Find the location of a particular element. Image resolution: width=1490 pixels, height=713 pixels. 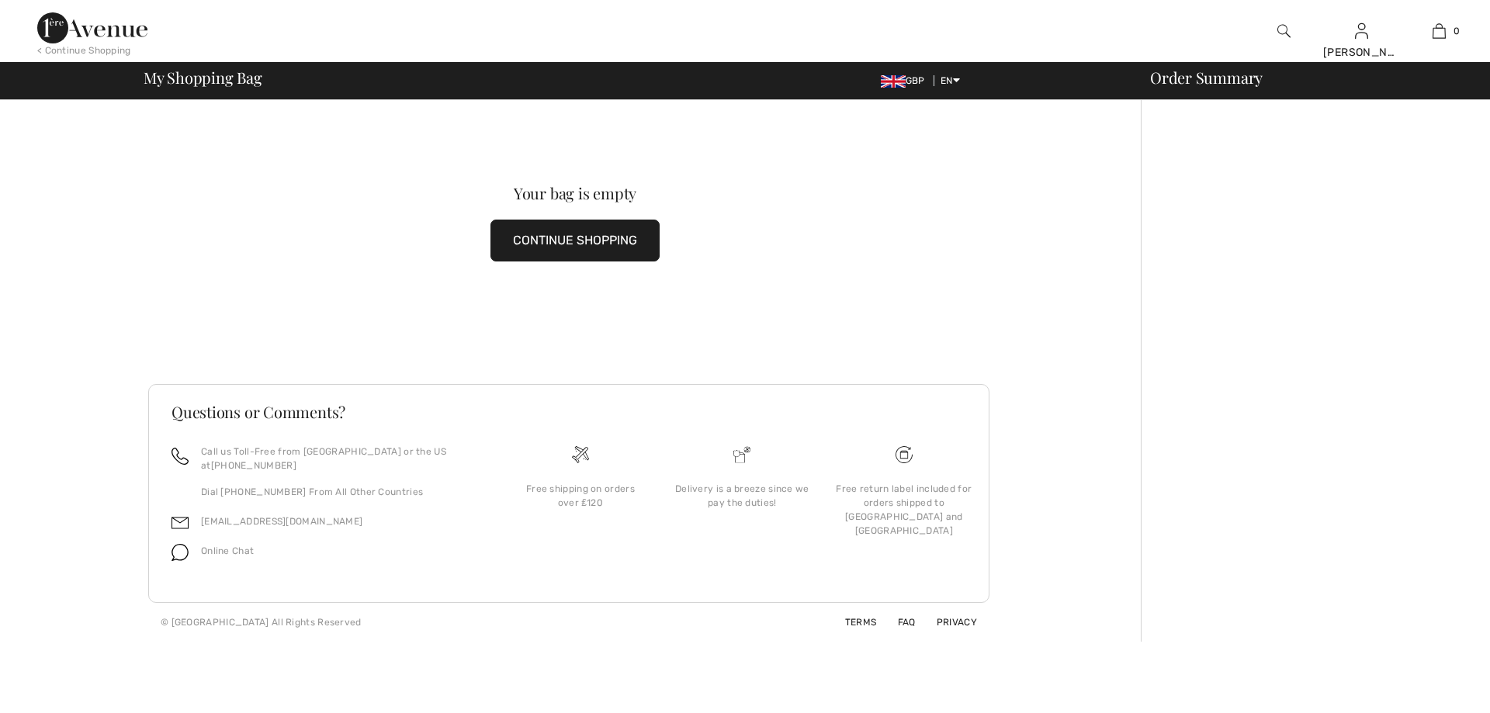

div: Your bag is empty is located at coordinates (575, 193).